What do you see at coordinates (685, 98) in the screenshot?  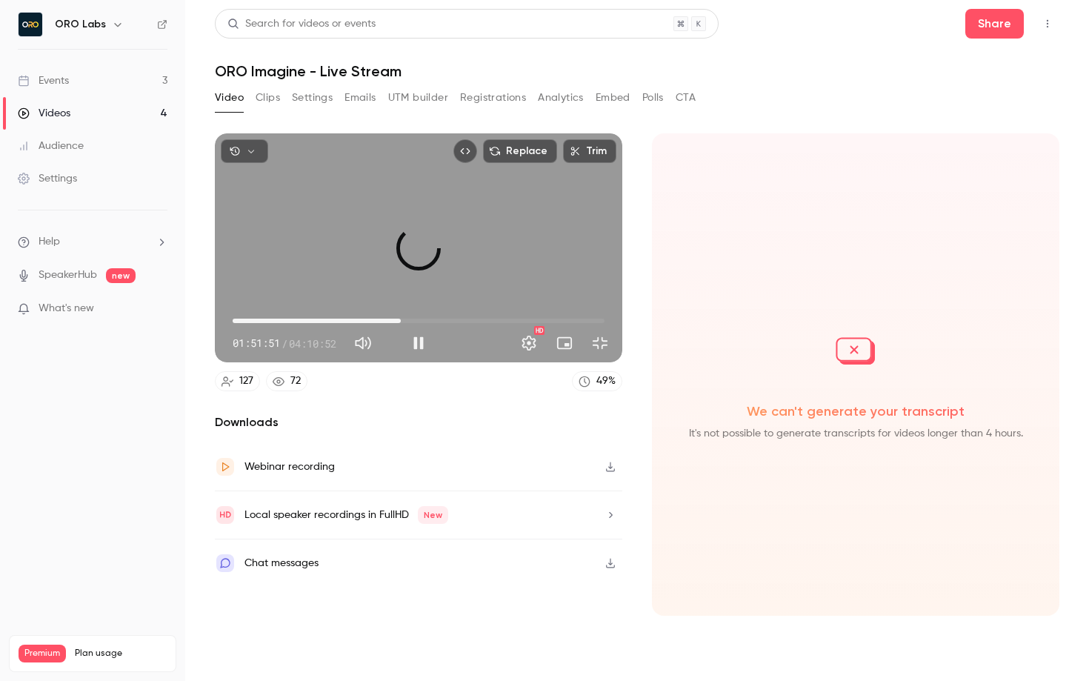 I see `button: CTA` at bounding box center [685, 98].